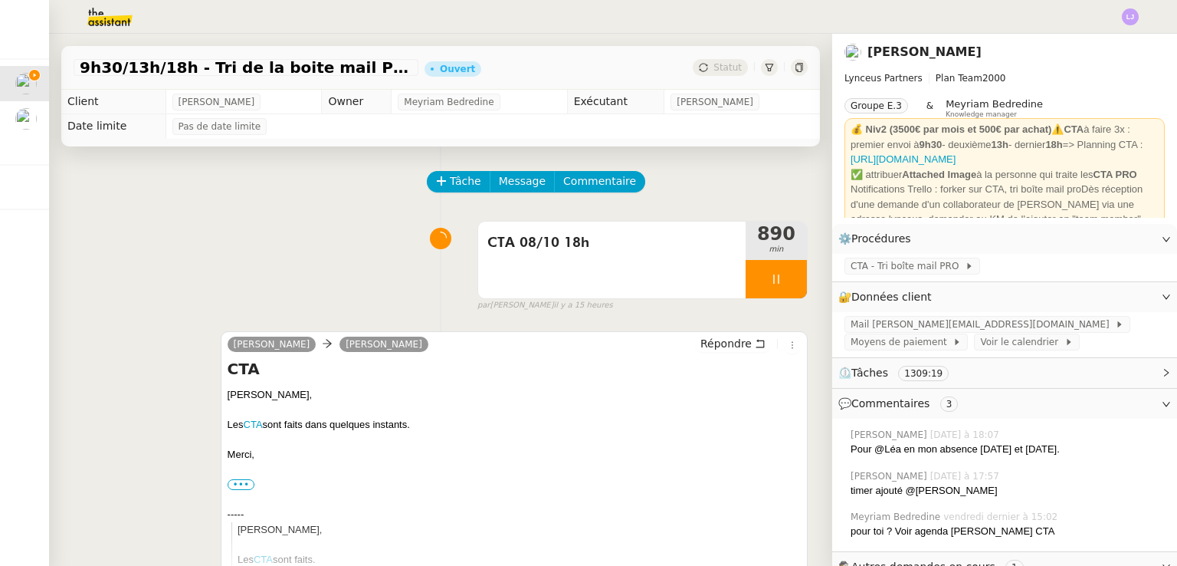 Image resolution: width=1177 pixels, height=566 pixels. What do you see at coordinates (458, 69) in the screenshot?
I see `div: Ouvert` at bounding box center [458, 69].